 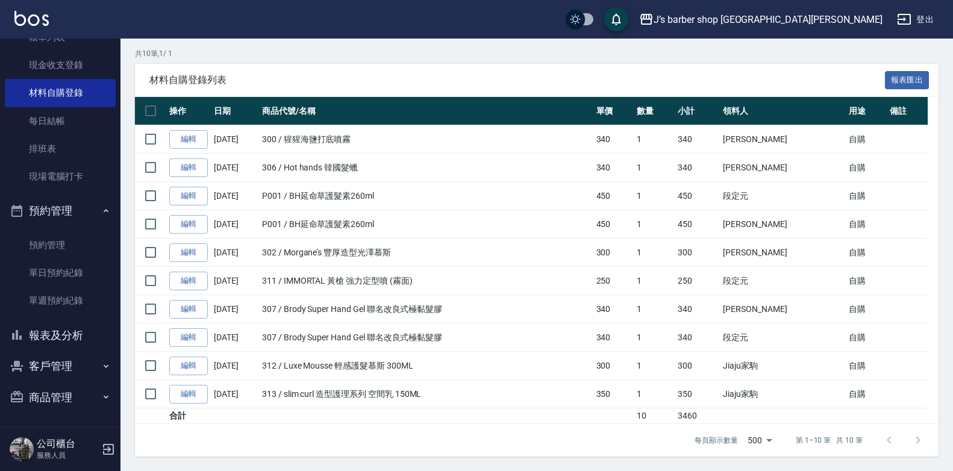 I want to click on td: 306 / Hot hands 韓國髮蠟, so click(x=426, y=167).